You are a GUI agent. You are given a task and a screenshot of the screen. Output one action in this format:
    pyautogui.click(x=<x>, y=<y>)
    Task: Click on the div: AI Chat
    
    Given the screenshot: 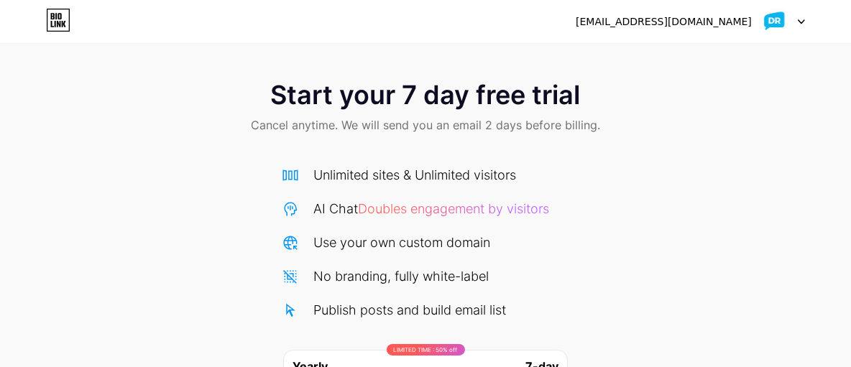 What is the action you would take?
    pyautogui.click(x=431, y=209)
    